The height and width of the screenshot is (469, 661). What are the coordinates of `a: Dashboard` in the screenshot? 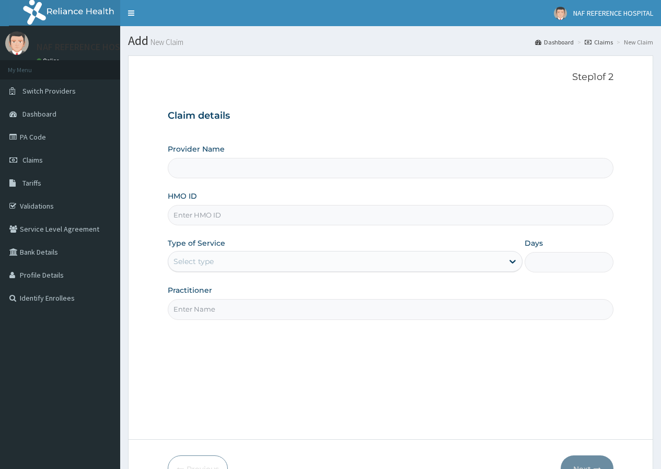 It's located at (555, 42).